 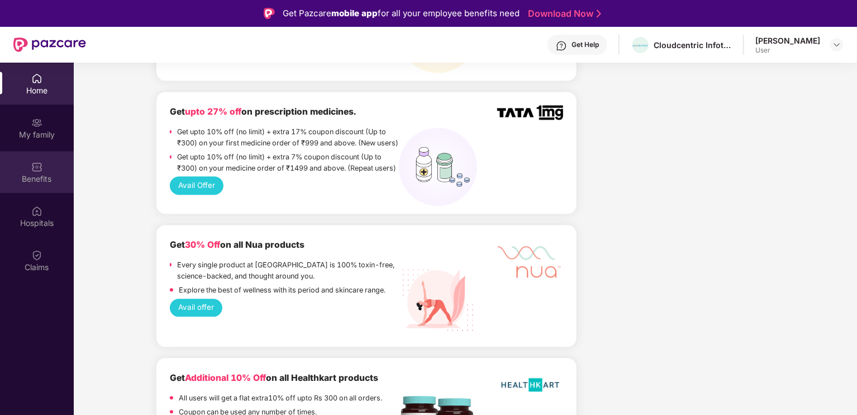 What do you see at coordinates (354, 13) in the screenshot?
I see `strong: mobile app` at bounding box center [354, 13].